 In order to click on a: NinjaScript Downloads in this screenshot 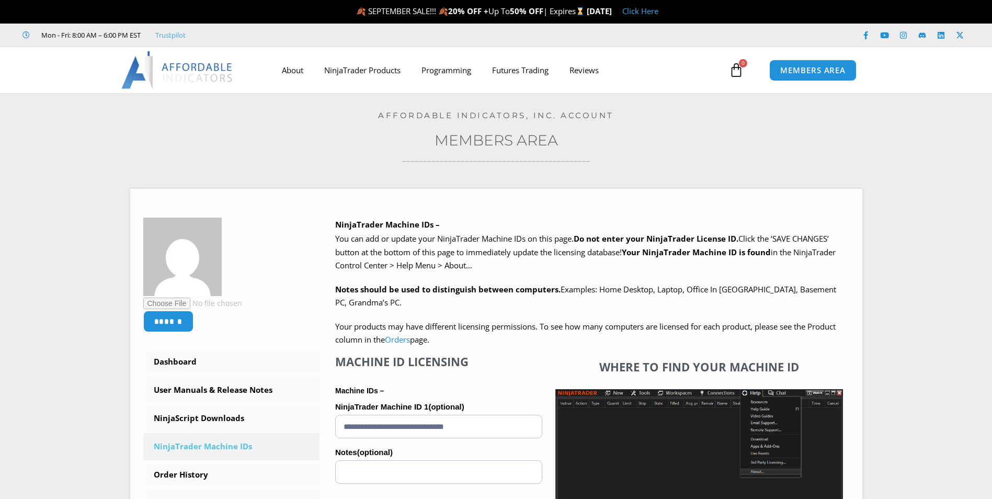, I will do `click(232, 419)`.